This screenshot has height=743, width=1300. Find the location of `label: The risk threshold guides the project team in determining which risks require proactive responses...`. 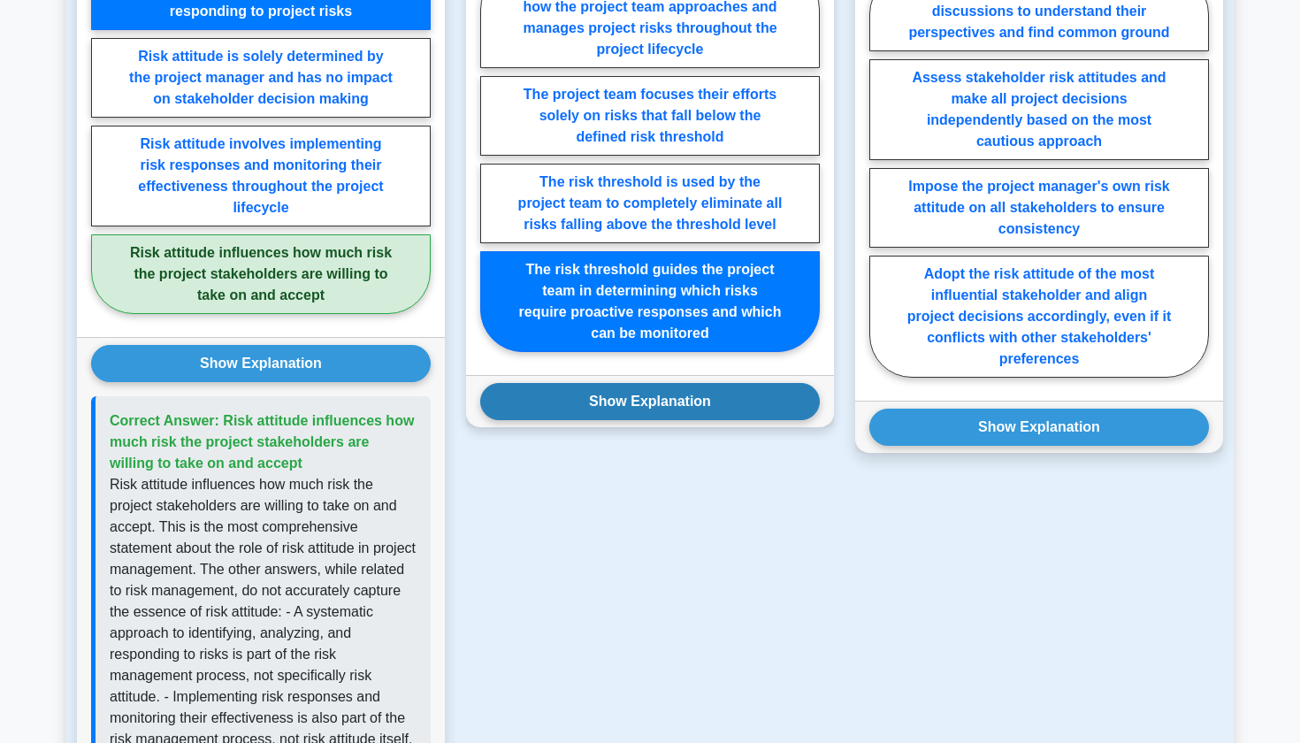

label: The risk threshold guides the project team in determining which risks require proactive responses... is located at coordinates (650, 302).